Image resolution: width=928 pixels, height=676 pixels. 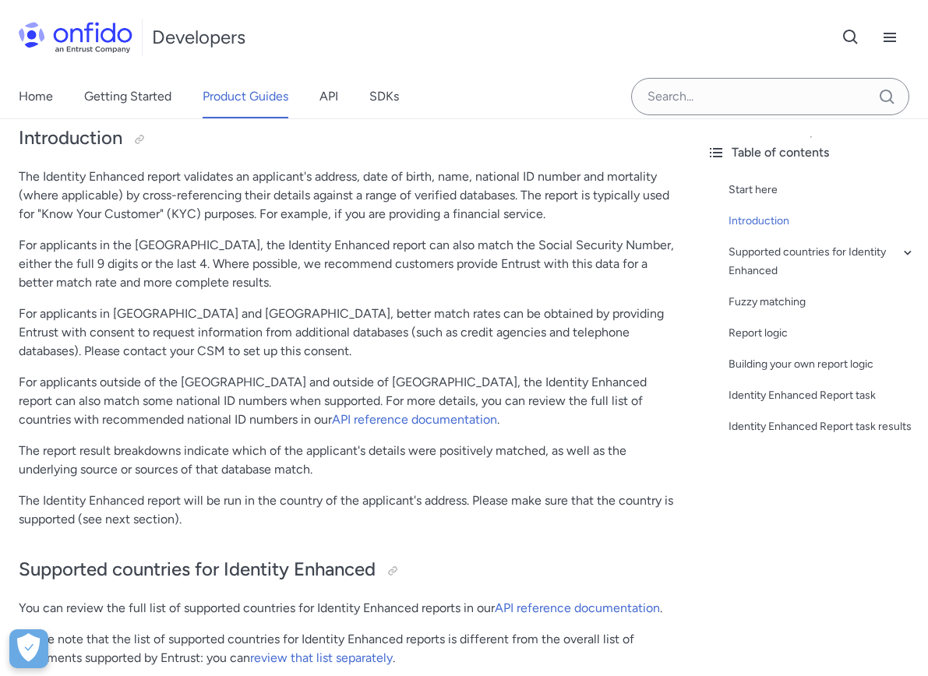 What do you see at coordinates (811, 153) in the screenshot?
I see `div: Table of contents` at bounding box center [811, 153].